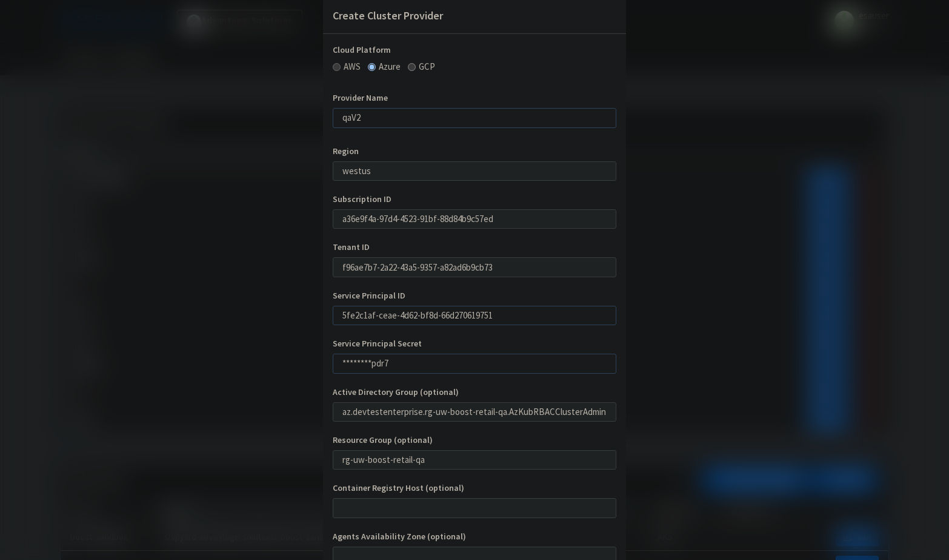 Image resolution: width=949 pixels, height=560 pixels. What do you see at coordinates (475, 151) in the screenshot?
I see `label: Region` at bounding box center [475, 151].